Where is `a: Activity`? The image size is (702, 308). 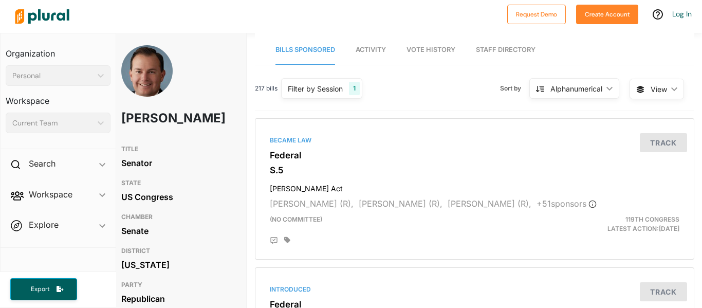 a: Activity is located at coordinates (370, 50).